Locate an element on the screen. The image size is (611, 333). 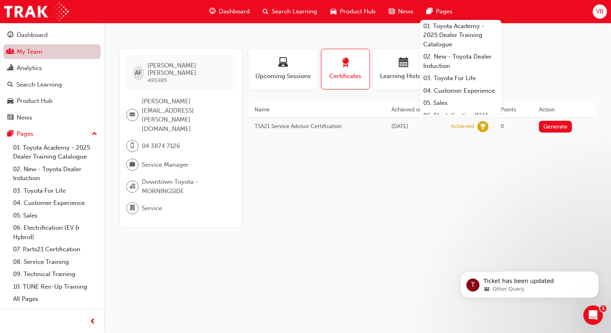
a: guage-iconDashboard is located at coordinates (229, 11).